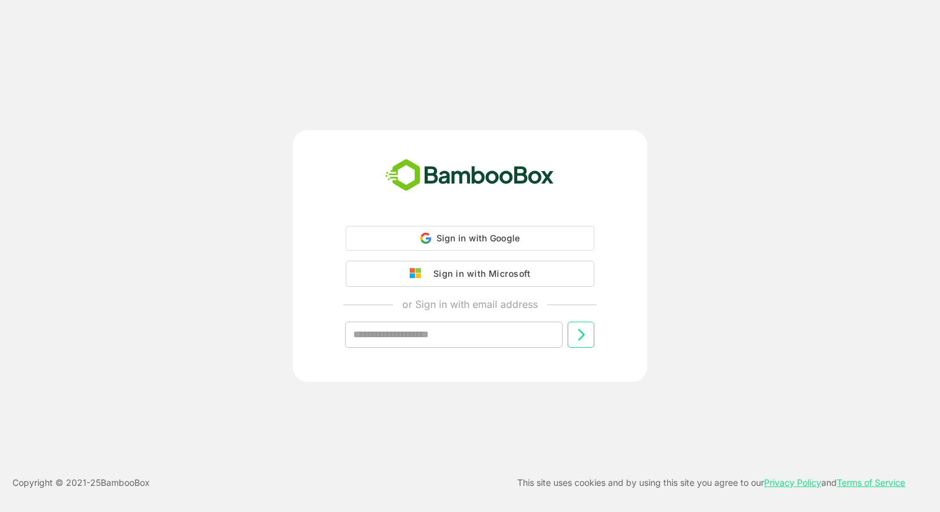 This screenshot has width=940, height=512. Describe the element at coordinates (470, 273) in the screenshot. I see `button: Sign in with Microsoft` at that location.